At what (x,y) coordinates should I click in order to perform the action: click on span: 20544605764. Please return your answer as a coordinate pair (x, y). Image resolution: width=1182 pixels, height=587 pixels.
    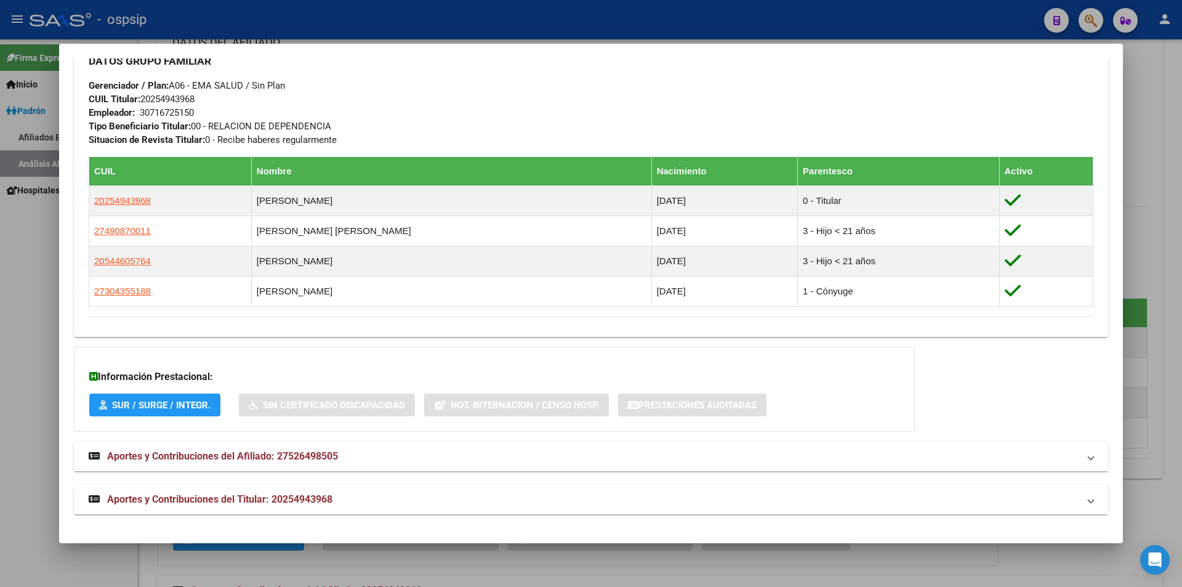
    Looking at the image, I should click on (122, 260).